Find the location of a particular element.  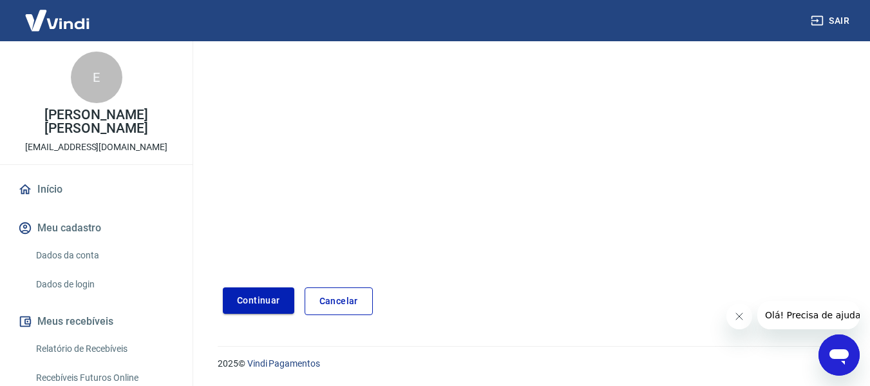

a: Cancelar is located at coordinates (339, 301).